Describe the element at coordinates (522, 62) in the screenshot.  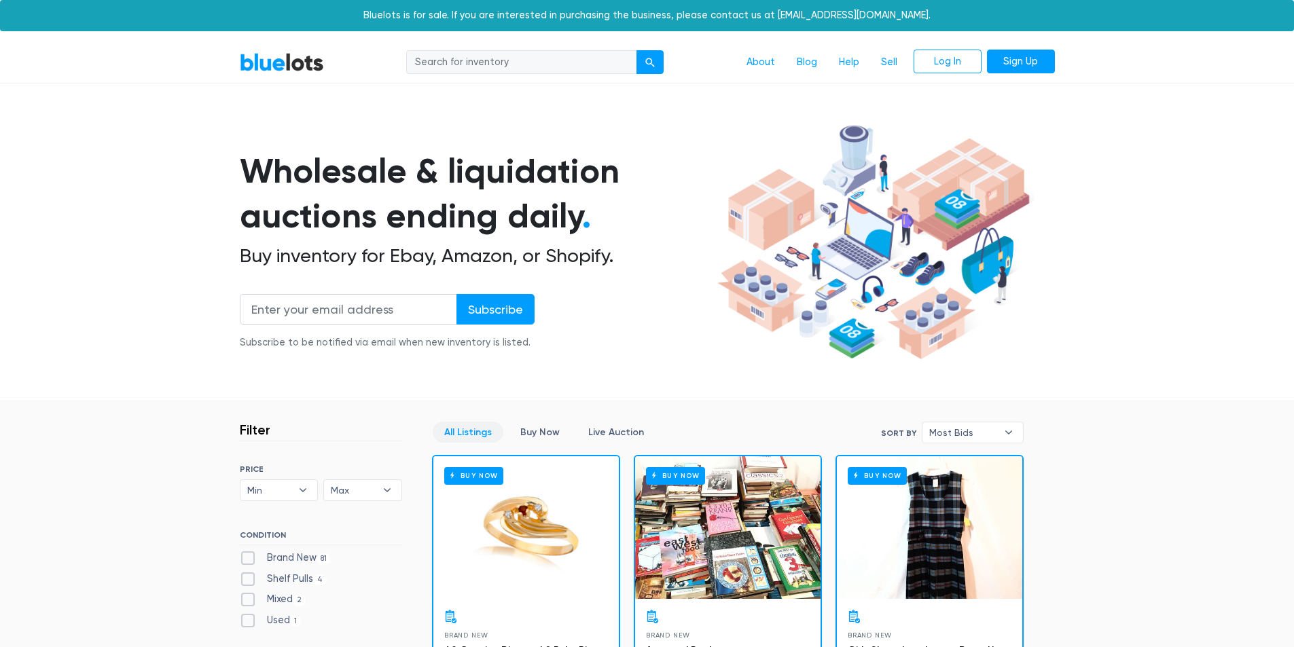
I see `input: Search for inventory` at that location.